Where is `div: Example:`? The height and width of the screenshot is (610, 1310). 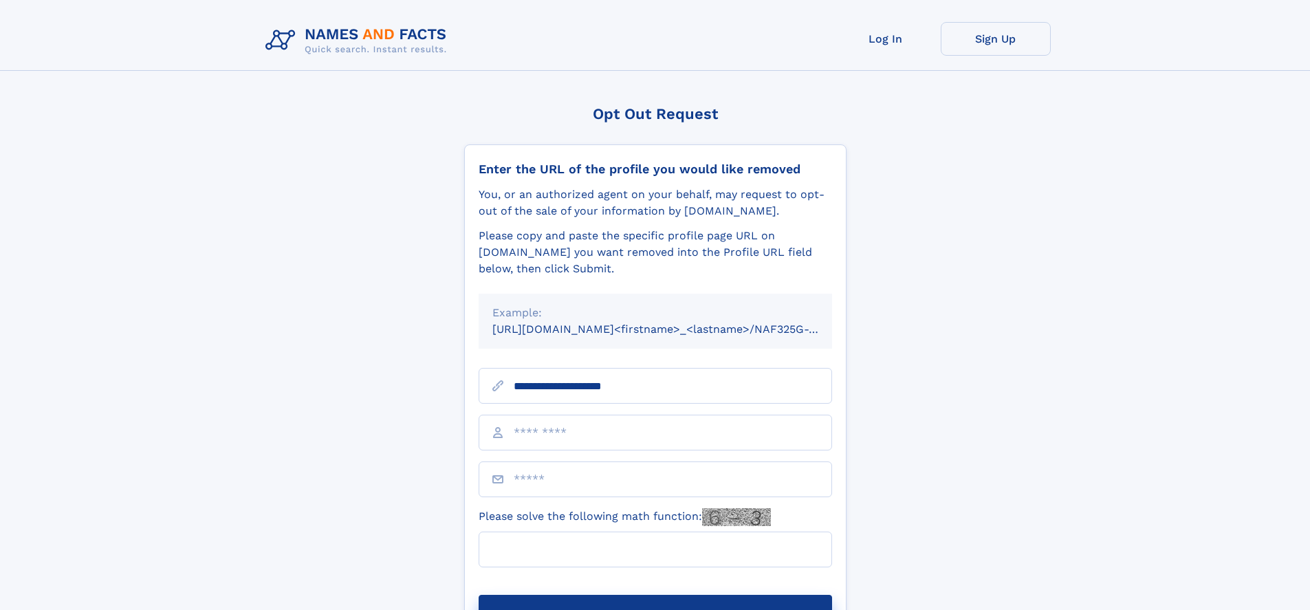 div: Example: is located at coordinates (655, 313).